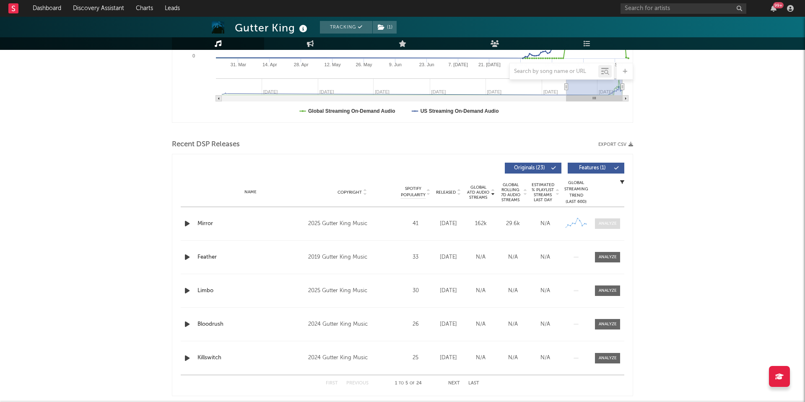  I want to click on text: 15. Sep, so click(615, 65).